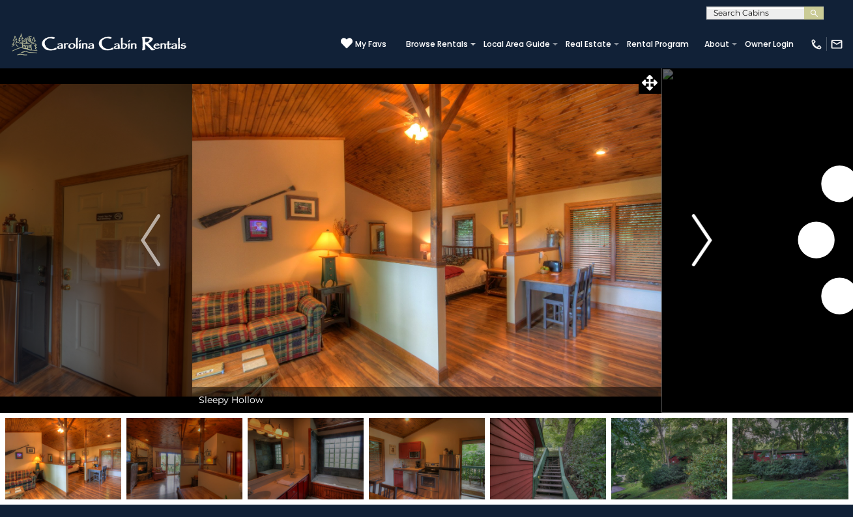 This screenshot has height=517, width=853. What do you see at coordinates (702, 240) in the screenshot?
I see `button: Next` at bounding box center [702, 240].